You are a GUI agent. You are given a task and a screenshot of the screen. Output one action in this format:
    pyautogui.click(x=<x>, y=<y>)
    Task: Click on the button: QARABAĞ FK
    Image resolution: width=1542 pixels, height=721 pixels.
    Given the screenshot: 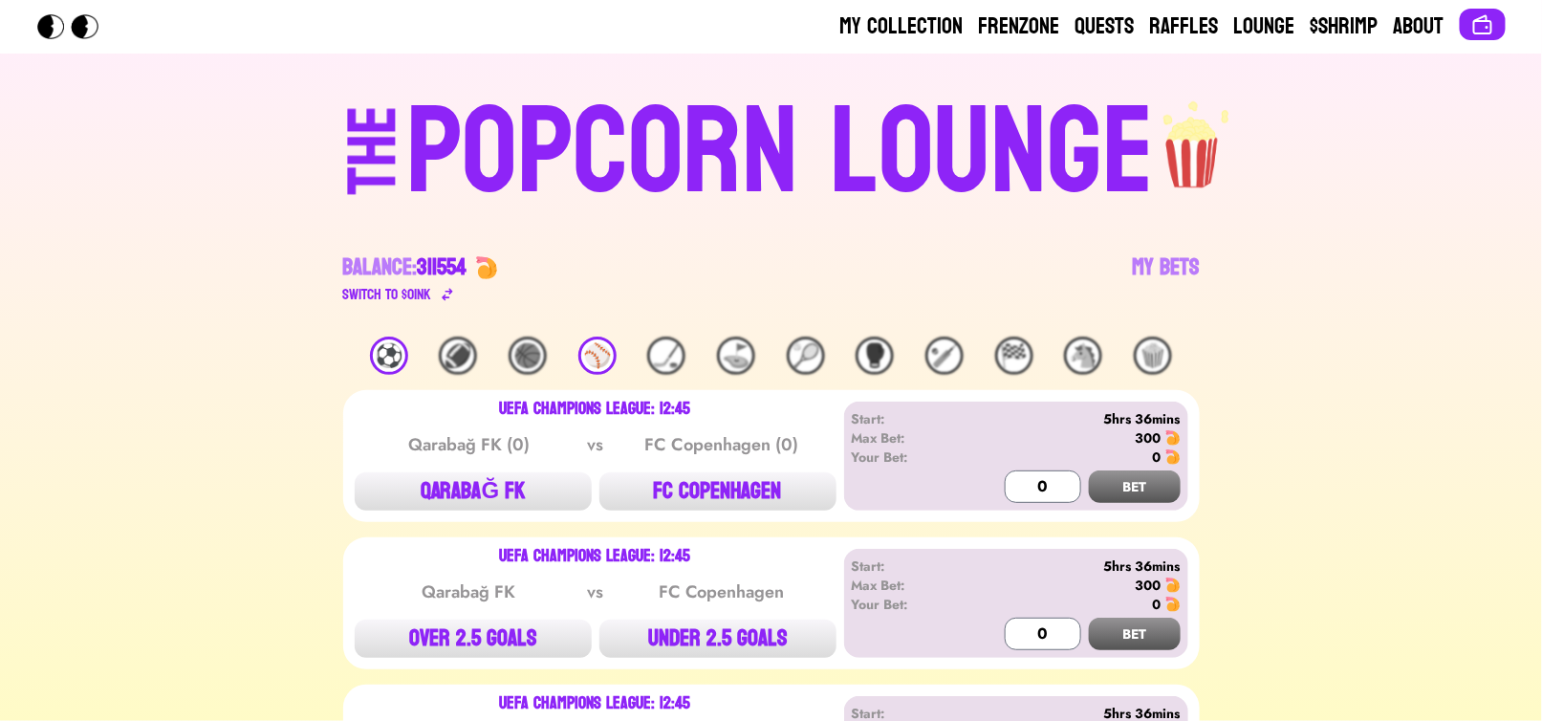 What is the action you would take?
    pyautogui.click(x=473, y=491)
    